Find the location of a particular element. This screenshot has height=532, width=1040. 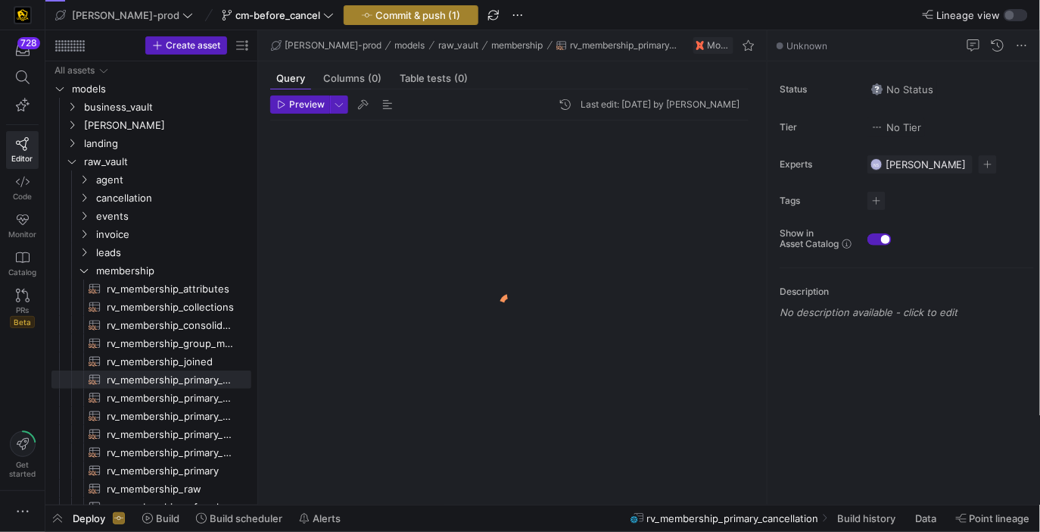

span: Alerts is located at coordinates (326, 518).